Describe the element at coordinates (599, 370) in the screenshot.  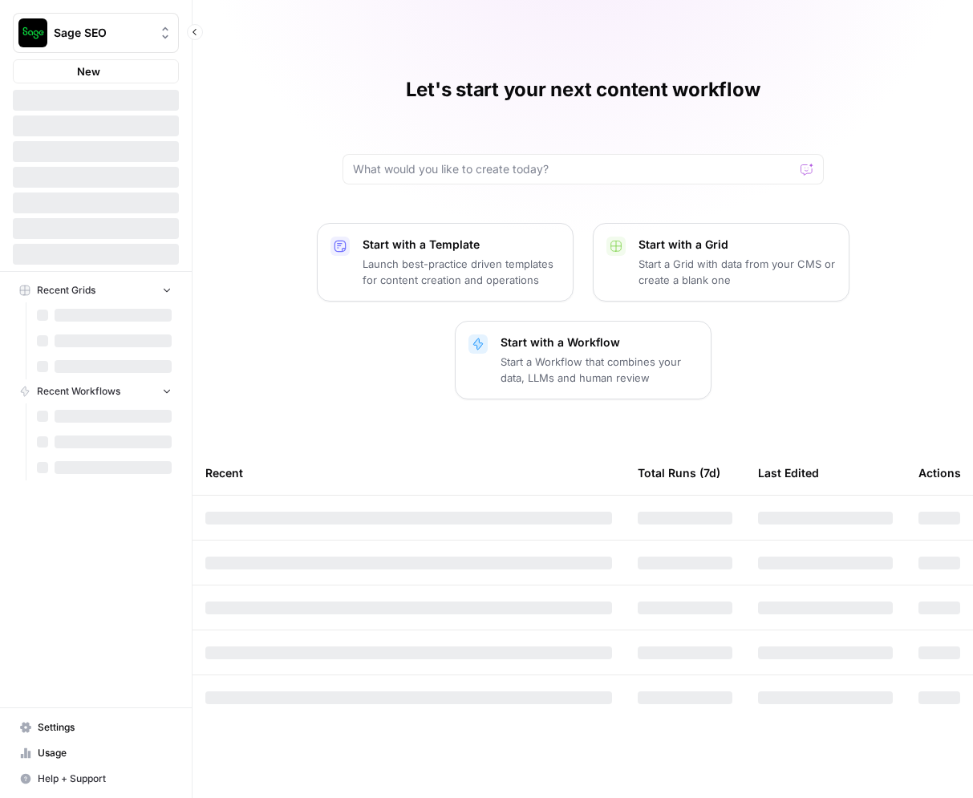
I see `p: Start a Workflow that combines your data, LLMs and human review` at that location.